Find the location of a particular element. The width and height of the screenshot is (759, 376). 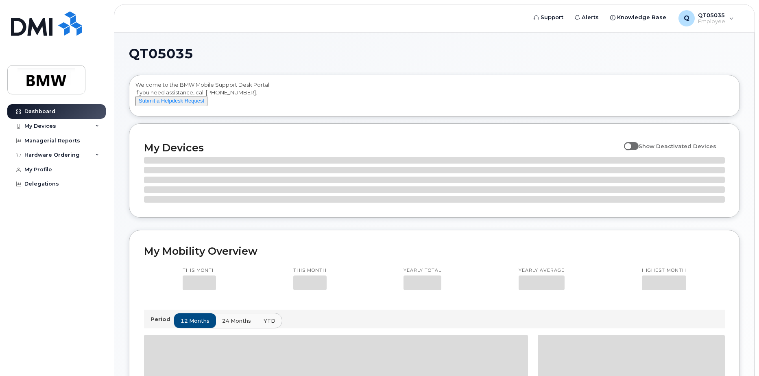

span: Show Deactivated Devices is located at coordinates (677, 146).